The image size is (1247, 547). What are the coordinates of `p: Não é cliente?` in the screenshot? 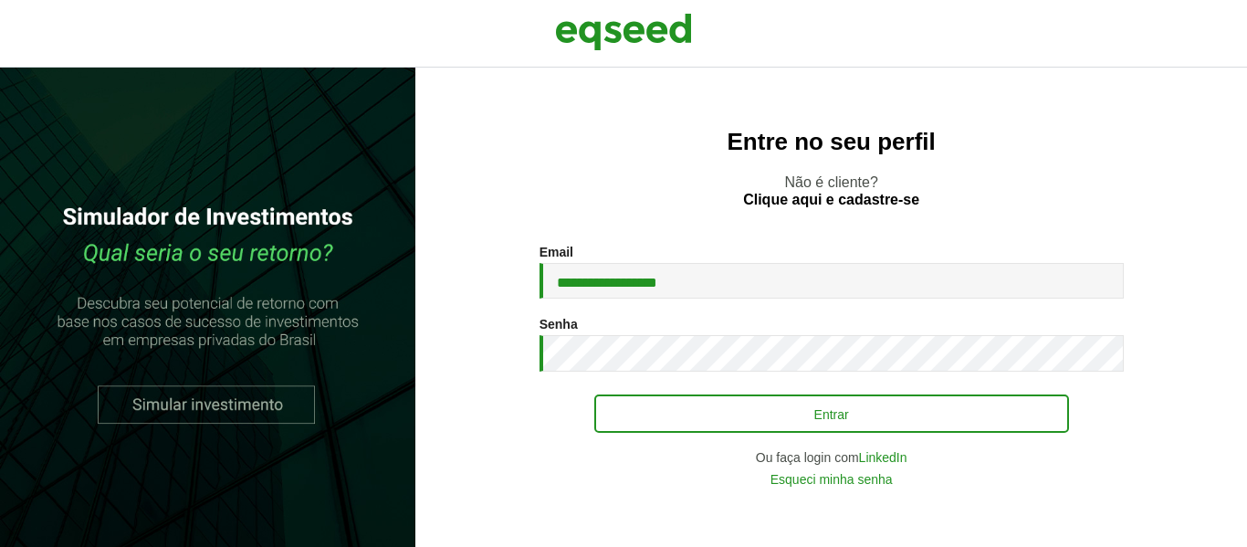 It's located at (830, 191).